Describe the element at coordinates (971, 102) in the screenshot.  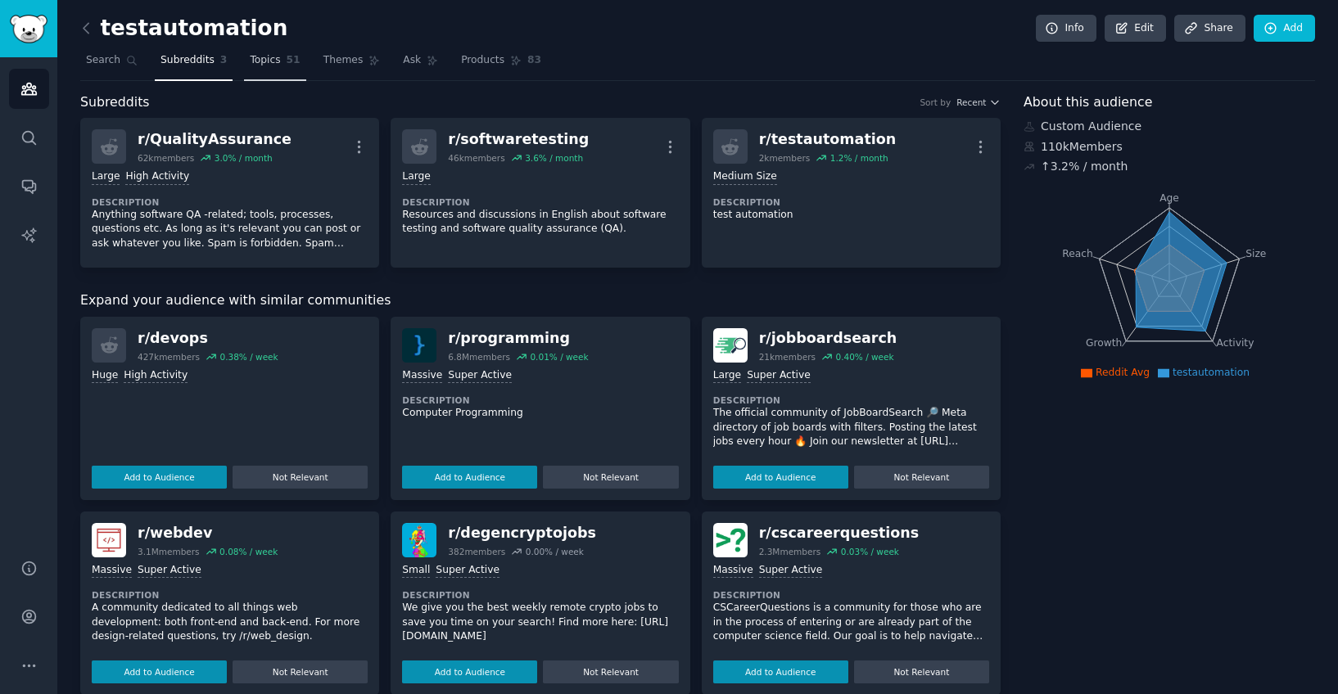
I see `span: Recent` at that location.